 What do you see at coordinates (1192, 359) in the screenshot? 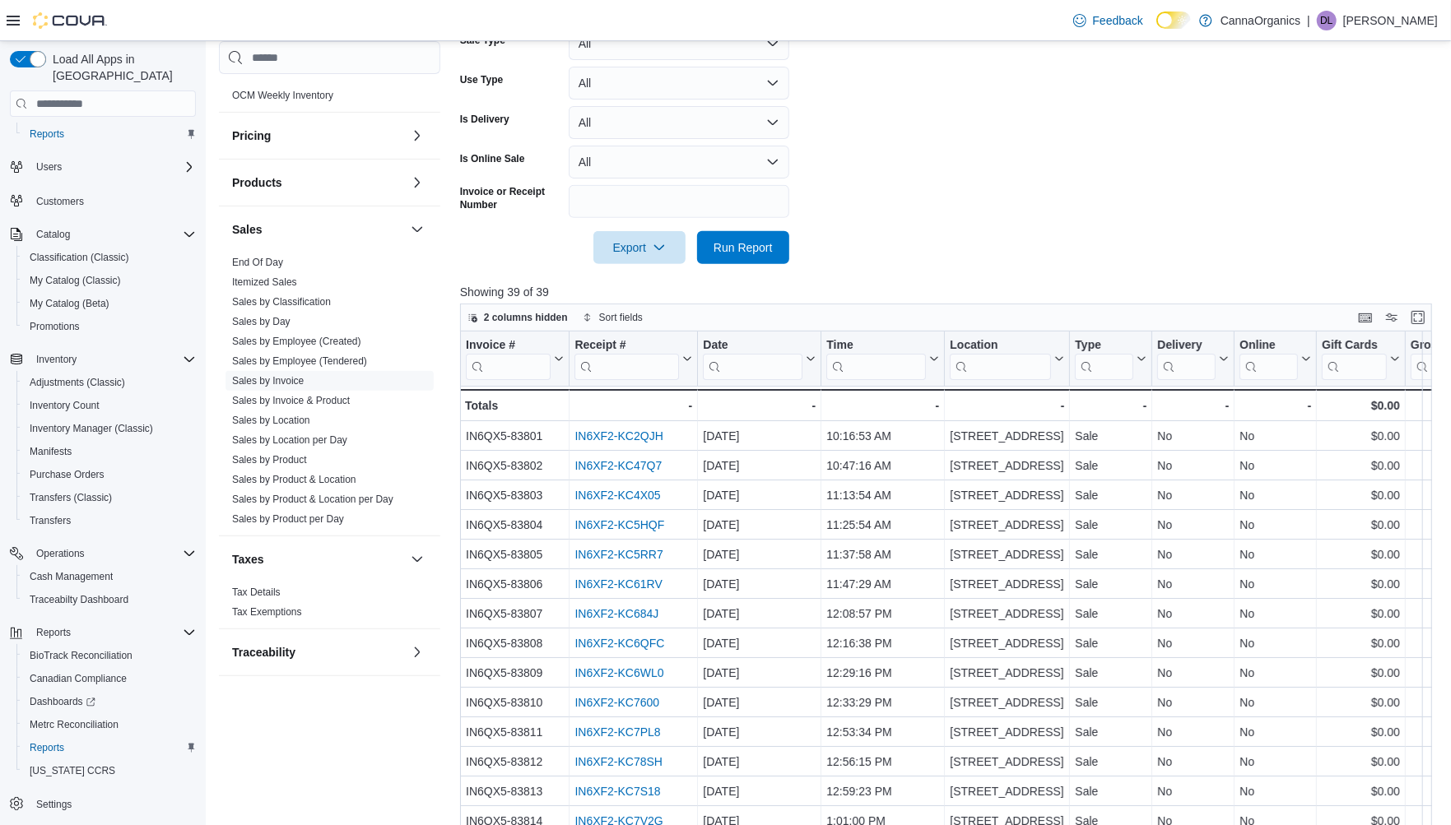
I see `button: Delivery` at bounding box center [1192, 359].